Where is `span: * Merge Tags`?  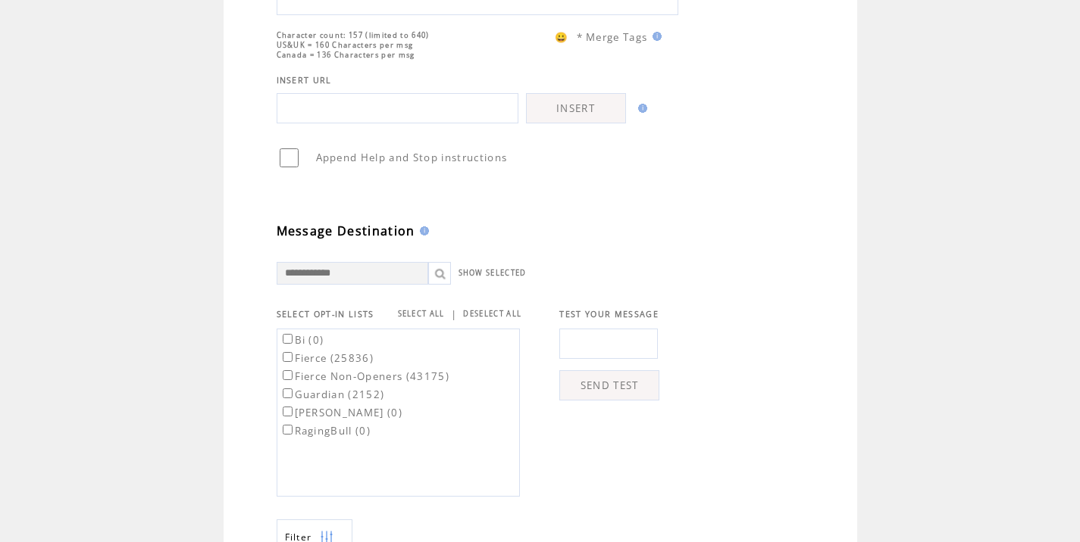 span: * Merge Tags is located at coordinates (612, 37).